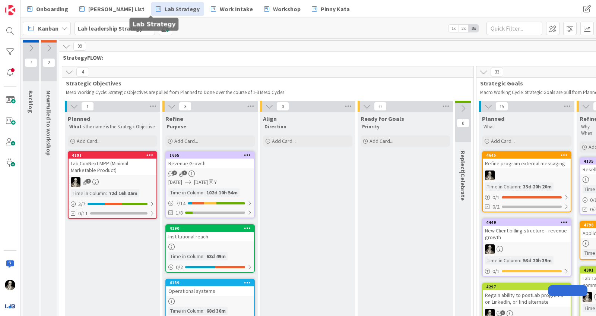  I want to click on div: Regain ability to postLab programs on LinkedIn, or find alternate, so click(527, 298).